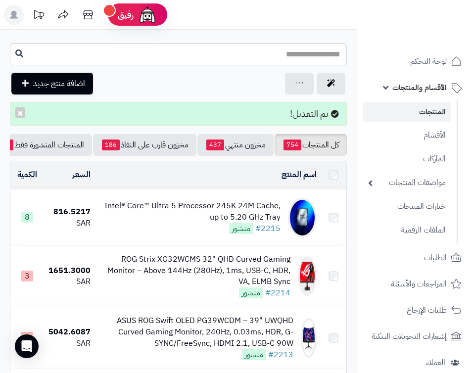 This screenshot has height=373, width=473. Describe the element at coordinates (292, 145) in the screenshot. I see `span: 754` at that location.